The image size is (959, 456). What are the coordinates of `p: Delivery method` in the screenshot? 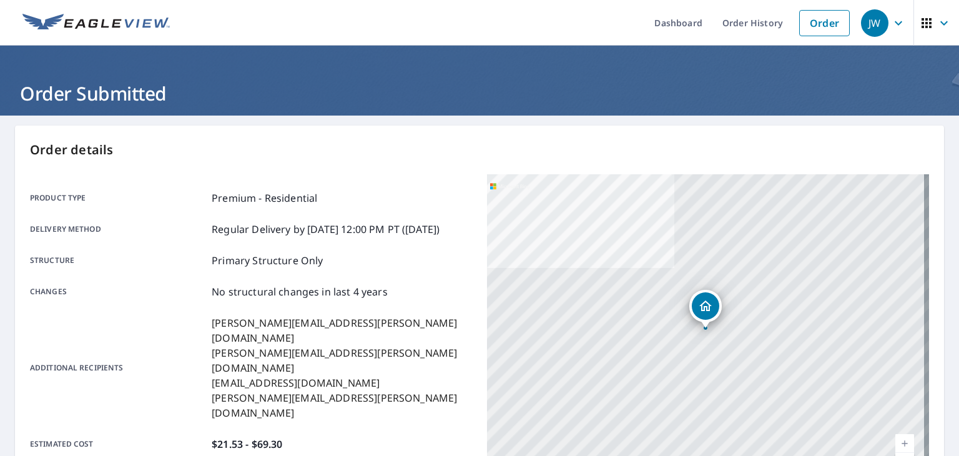 It's located at (118, 229).